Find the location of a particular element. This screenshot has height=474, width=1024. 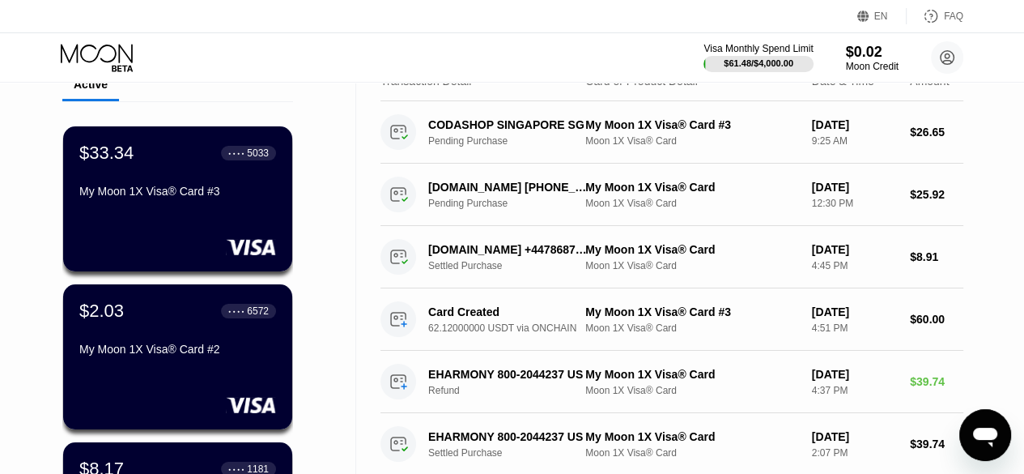

div: My Moon 1X Visa® Card #2 is located at coordinates (177, 349).